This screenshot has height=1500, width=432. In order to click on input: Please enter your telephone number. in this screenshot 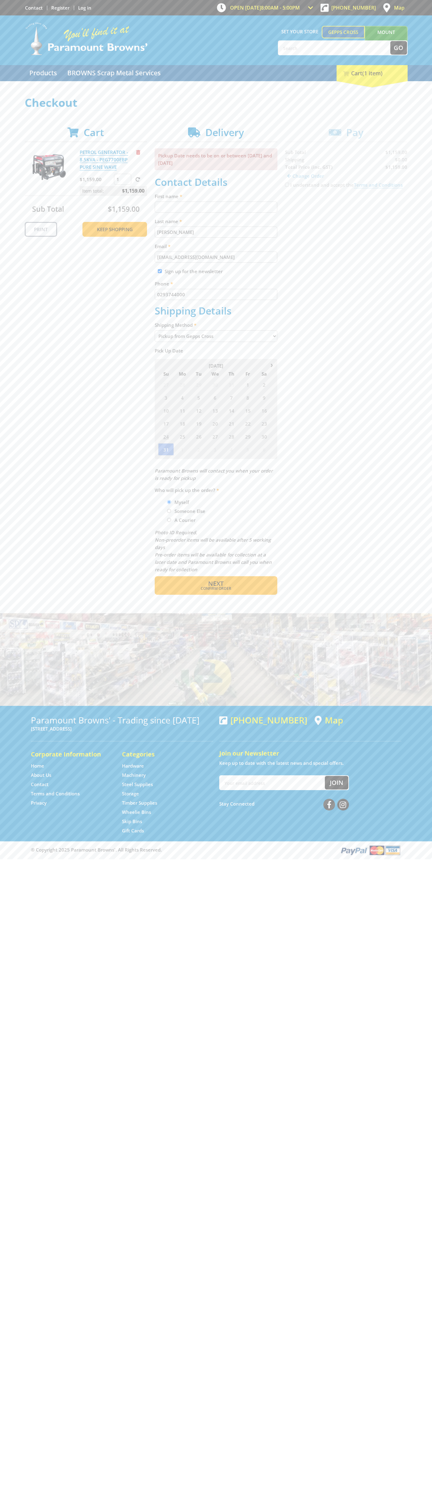, I will do `click(216, 294)`.